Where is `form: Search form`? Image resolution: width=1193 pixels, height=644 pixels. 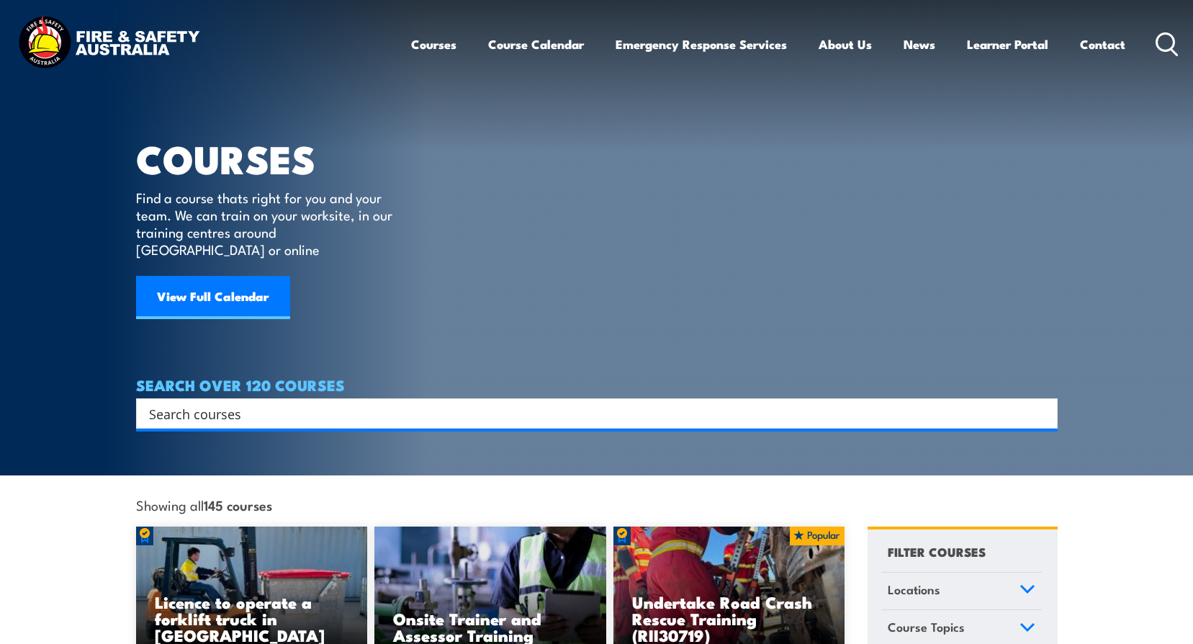
form: Search form is located at coordinates (591, 413).